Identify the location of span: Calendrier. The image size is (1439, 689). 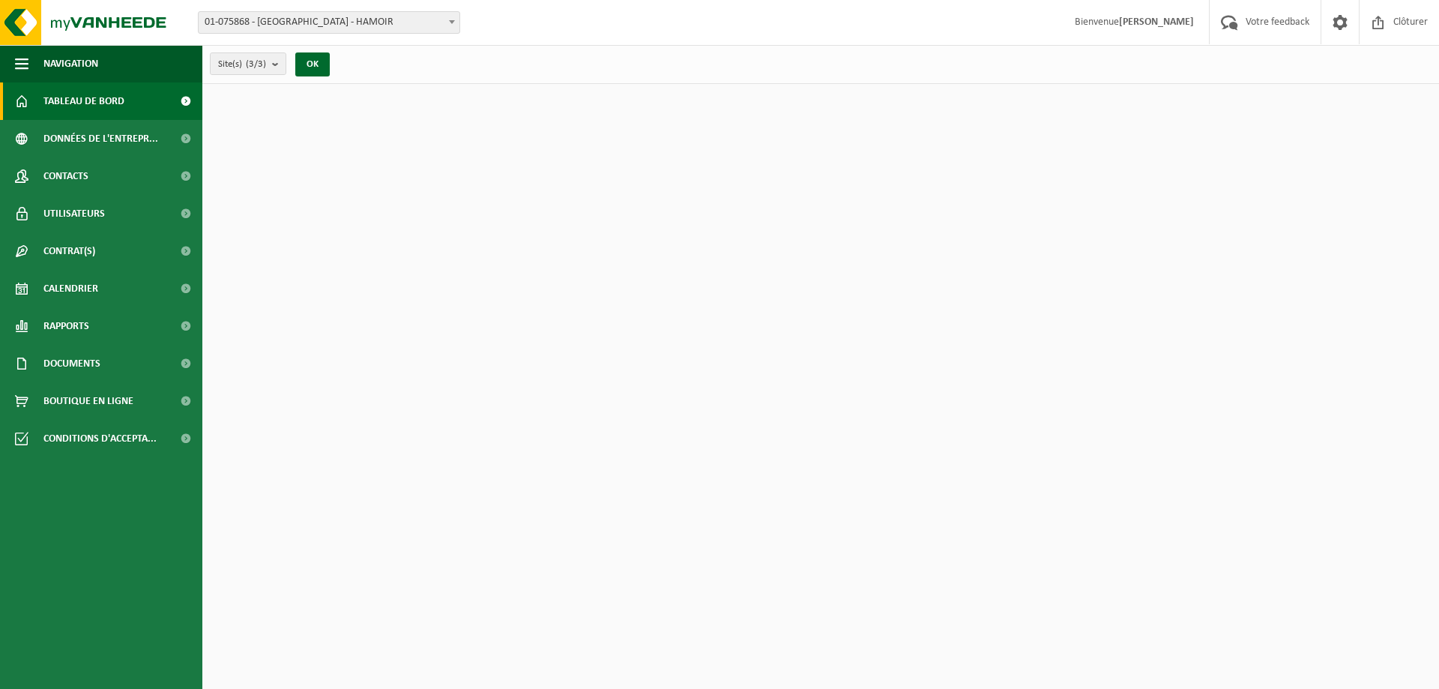
(70, 289).